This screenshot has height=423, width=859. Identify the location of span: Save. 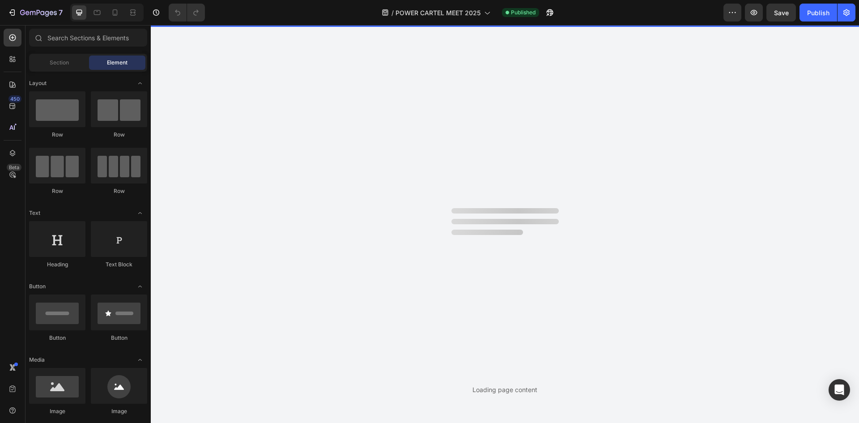
(781, 13).